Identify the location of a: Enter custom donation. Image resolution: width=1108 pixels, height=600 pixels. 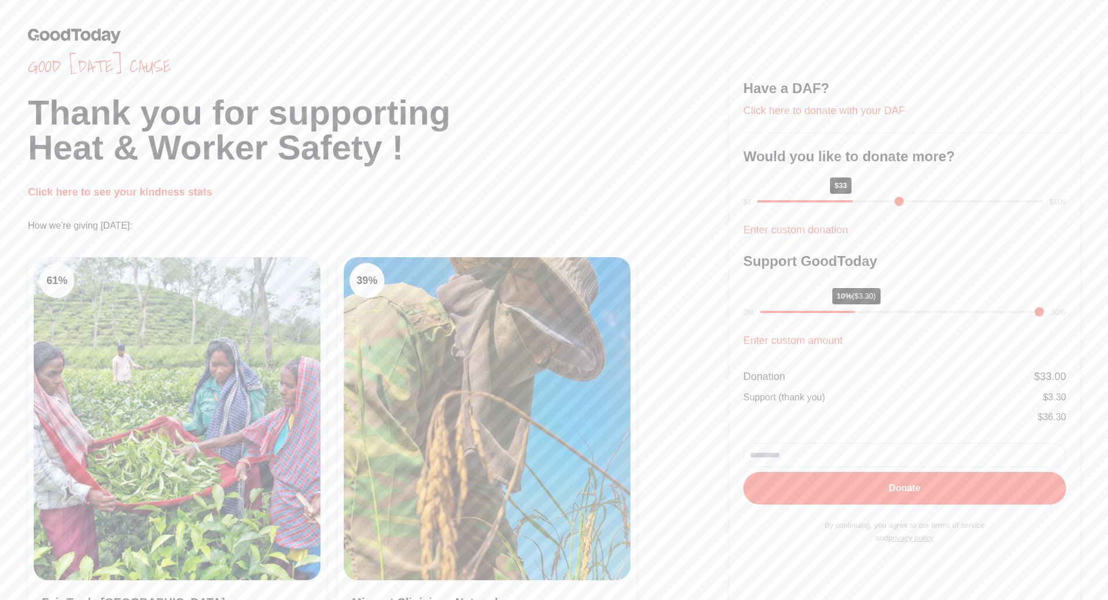
(796, 230).